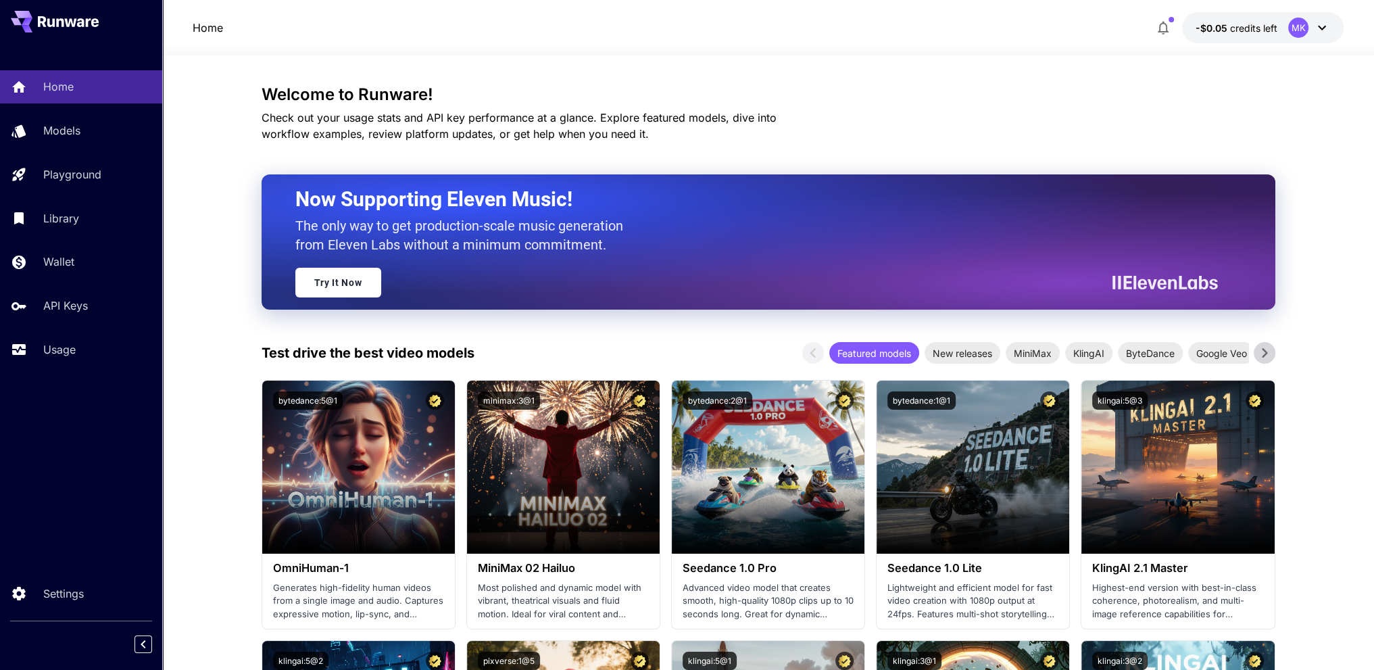 This screenshot has height=670, width=1374. Describe the element at coordinates (308, 400) in the screenshot. I see `button: bytedance:5@1` at that location.